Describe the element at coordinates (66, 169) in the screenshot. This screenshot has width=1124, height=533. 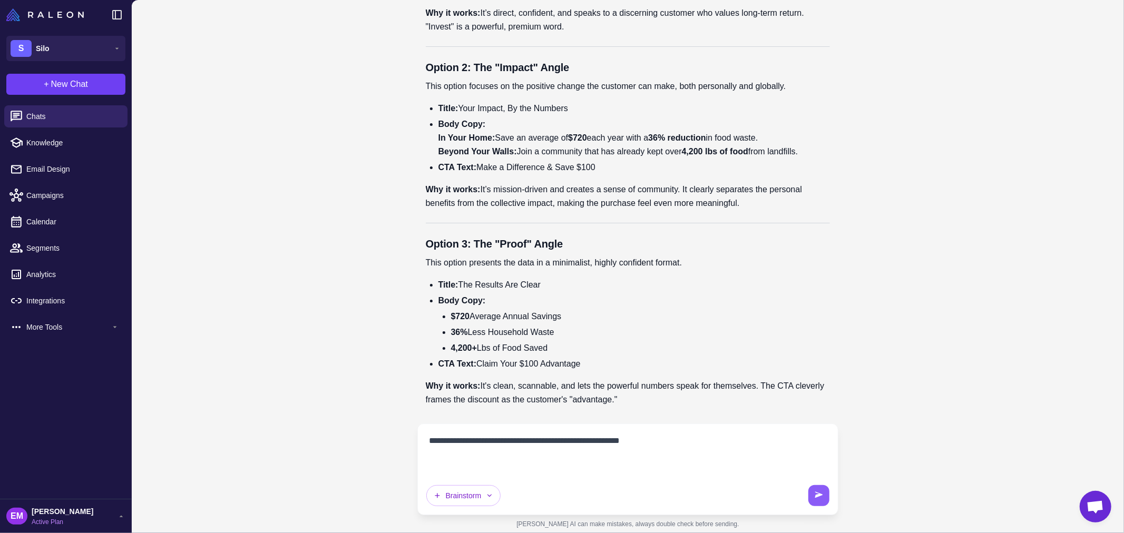
I see `a: Email Design` at that location.